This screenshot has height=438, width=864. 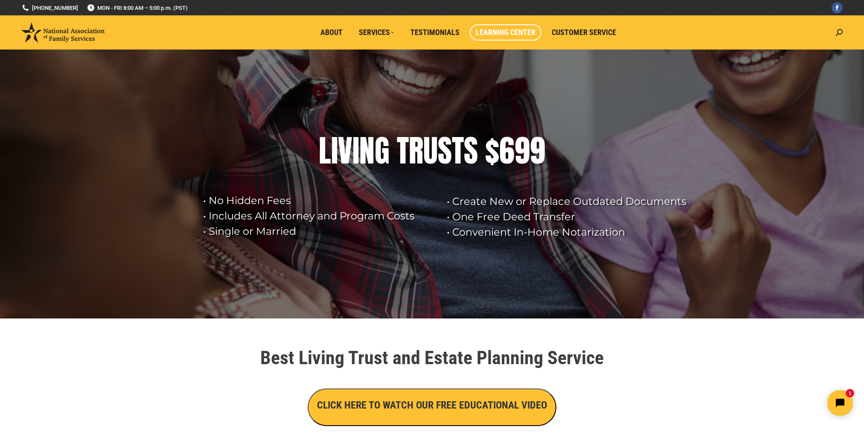 What do you see at coordinates (345, 151) in the screenshot?
I see `div: V` at bounding box center [345, 151].